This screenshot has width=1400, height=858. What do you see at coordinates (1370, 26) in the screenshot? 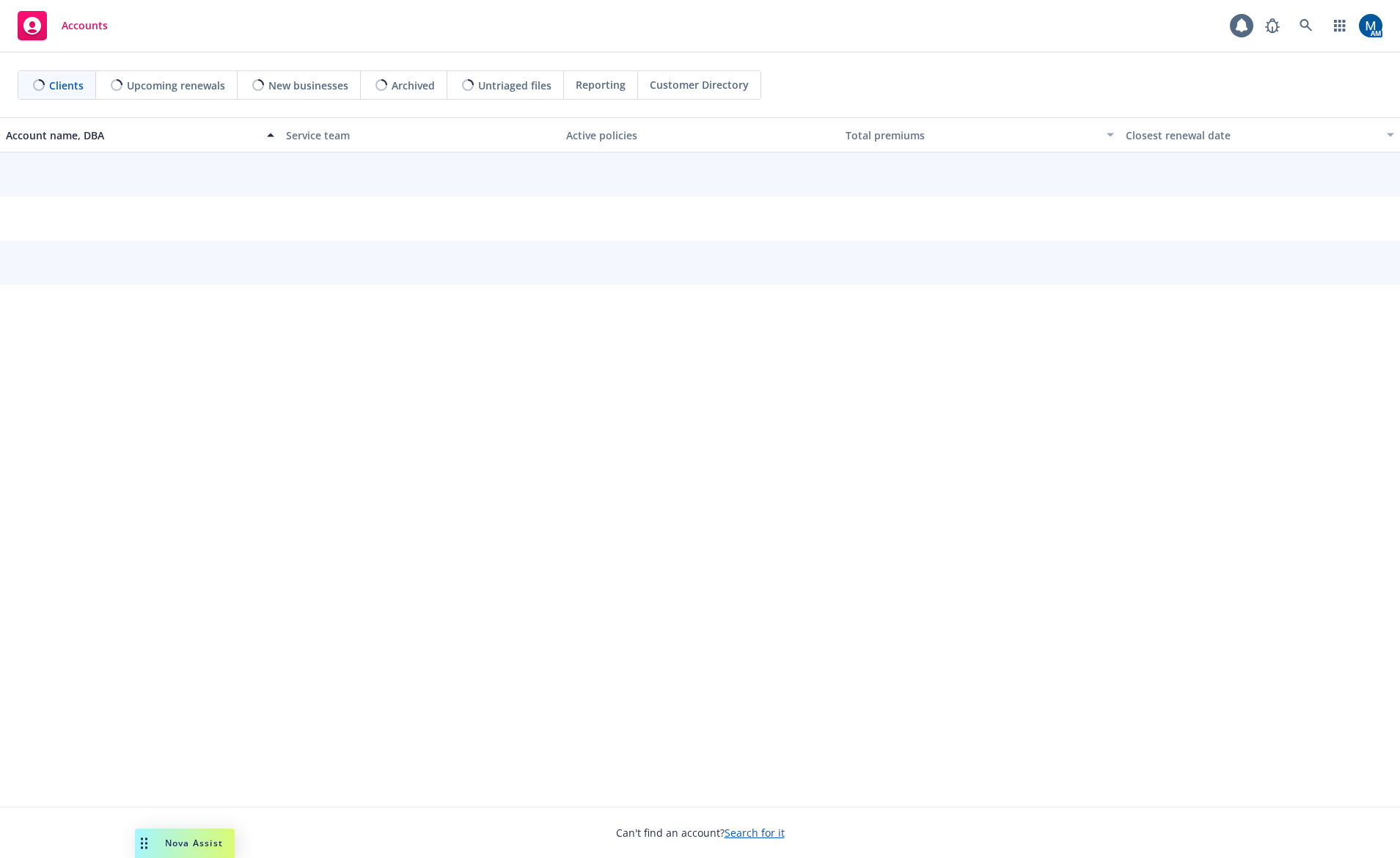
I see `img: photo` at bounding box center [1370, 26].